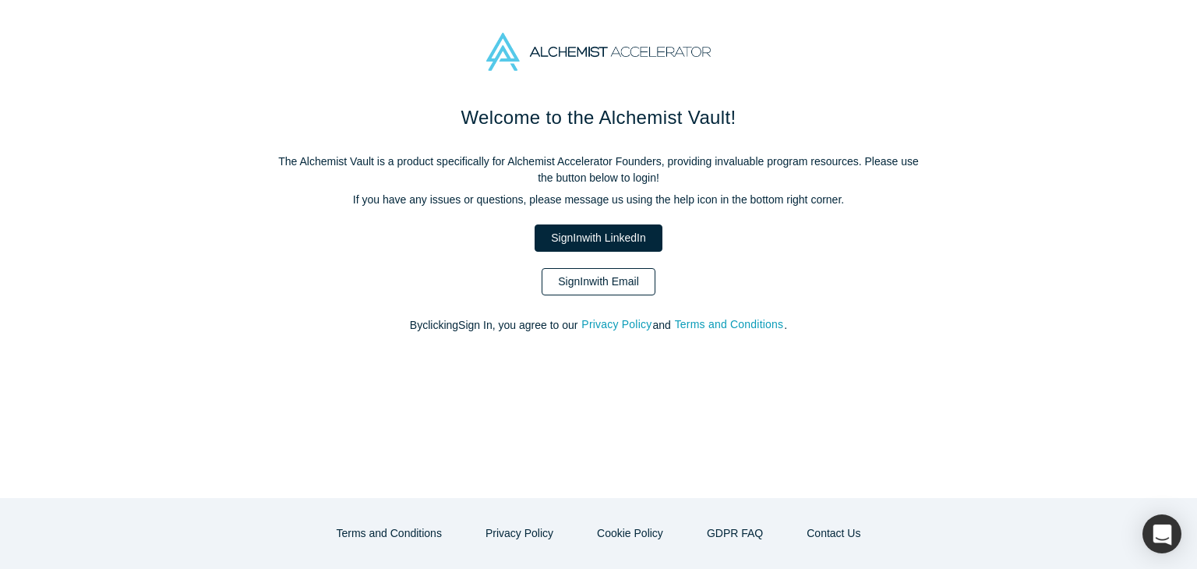 This screenshot has height=569, width=1197. I want to click on button: Cookie Policy, so click(630, 533).